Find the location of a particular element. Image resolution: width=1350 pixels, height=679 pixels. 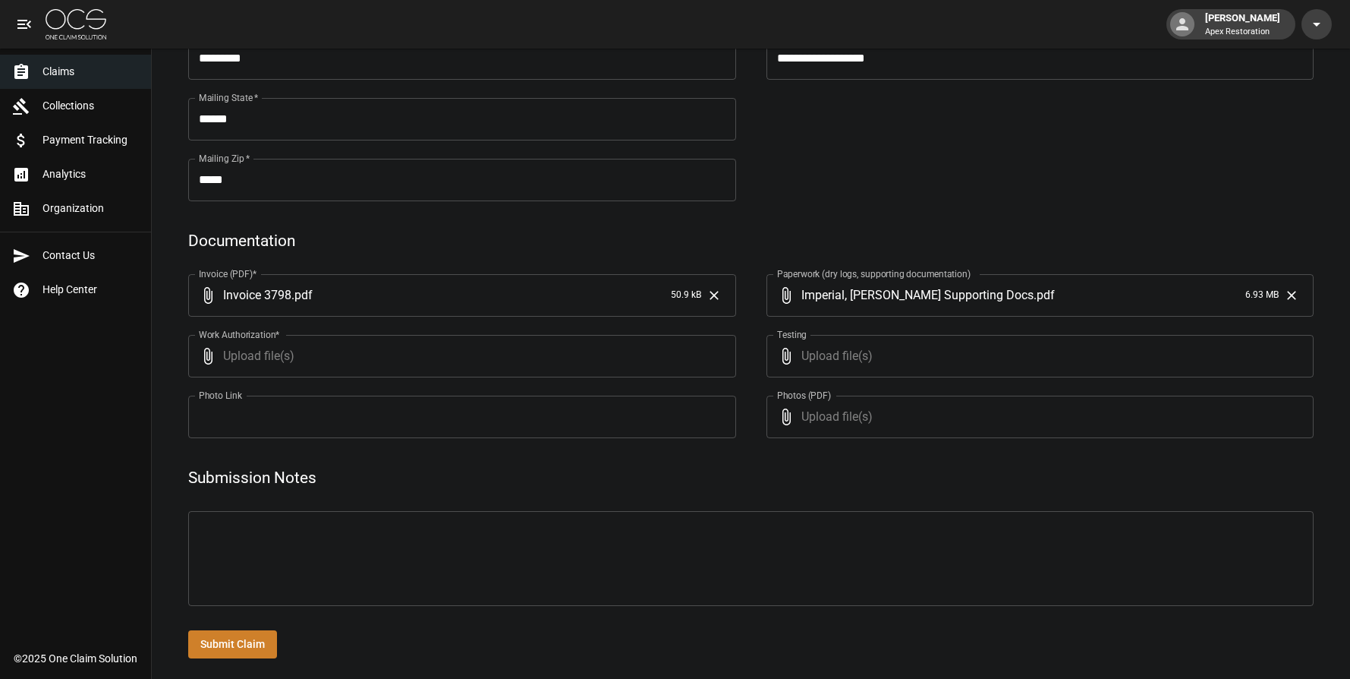

label: Photo Link is located at coordinates (220, 395).